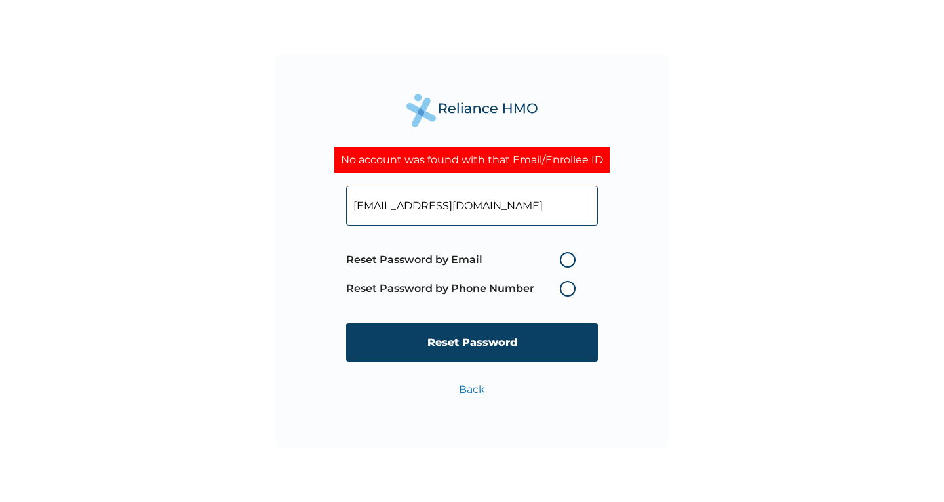 The height and width of the screenshot is (502, 944). What do you see at coordinates (464, 274) in the screenshot?
I see `span: Password reset method` at bounding box center [464, 274].